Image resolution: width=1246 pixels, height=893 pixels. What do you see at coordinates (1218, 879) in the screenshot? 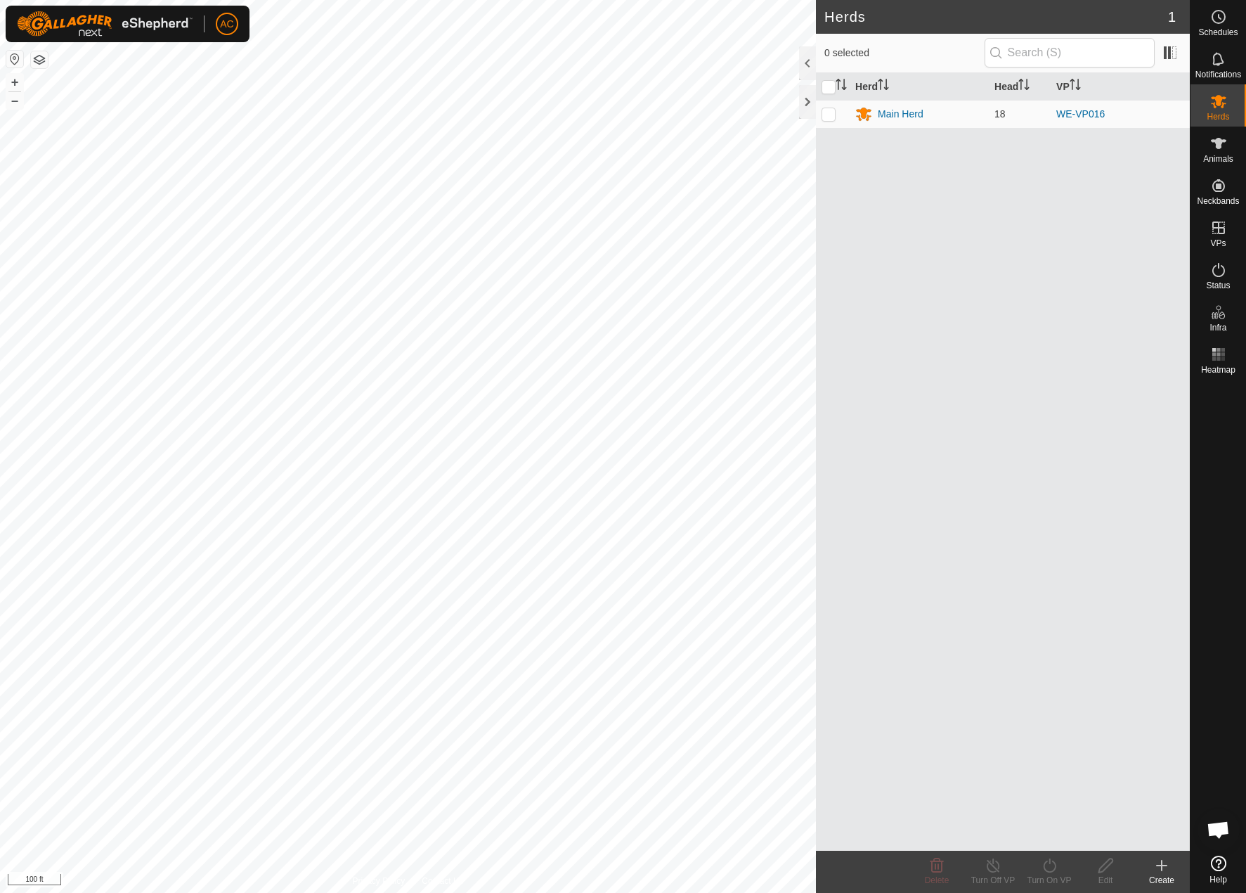
I see `span: Help` at bounding box center [1218, 879].